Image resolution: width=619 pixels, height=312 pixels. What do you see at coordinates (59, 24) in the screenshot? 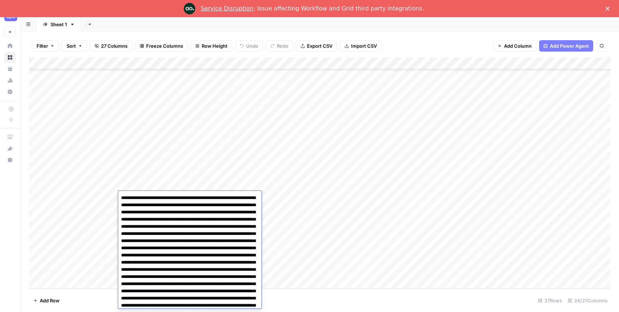
I see `div: Sheet 1` at bounding box center [59, 24].